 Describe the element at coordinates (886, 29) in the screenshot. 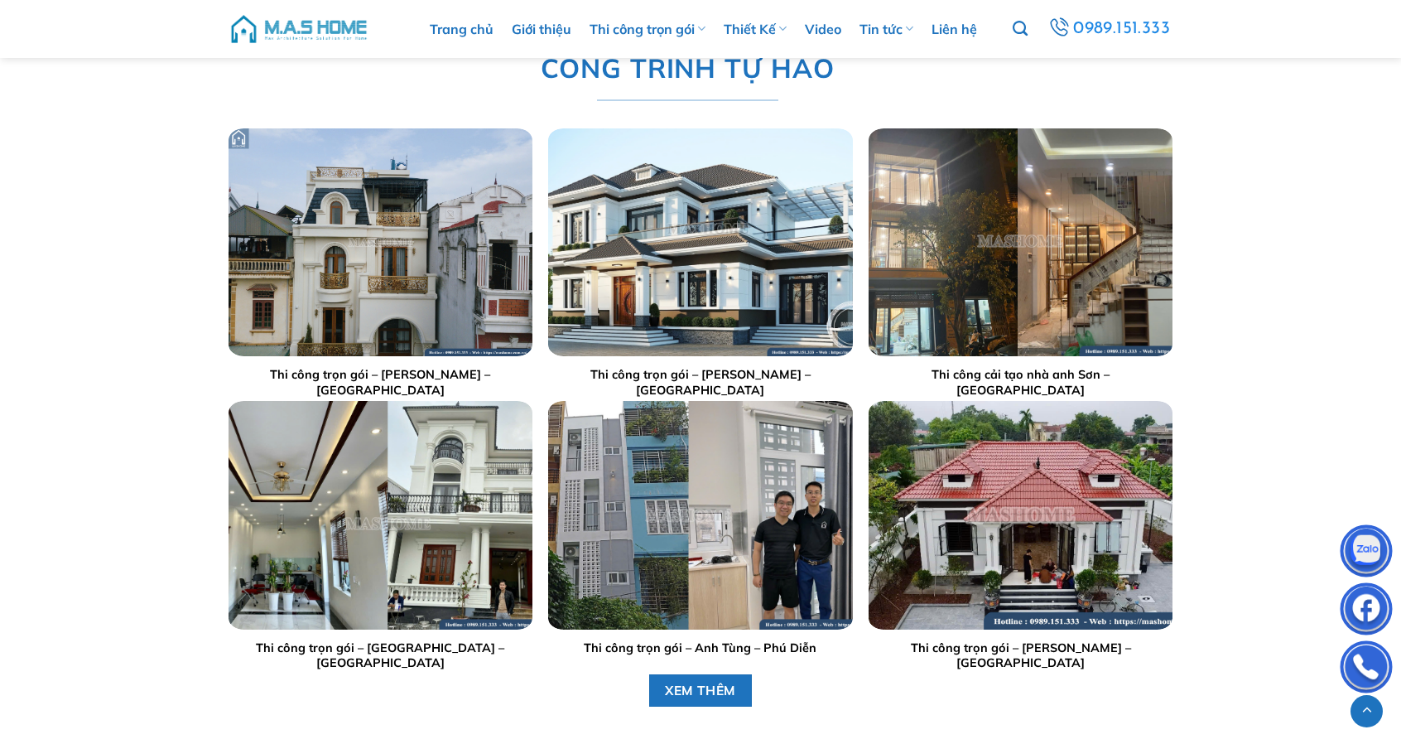

I see `a: Tin tức` at that location.